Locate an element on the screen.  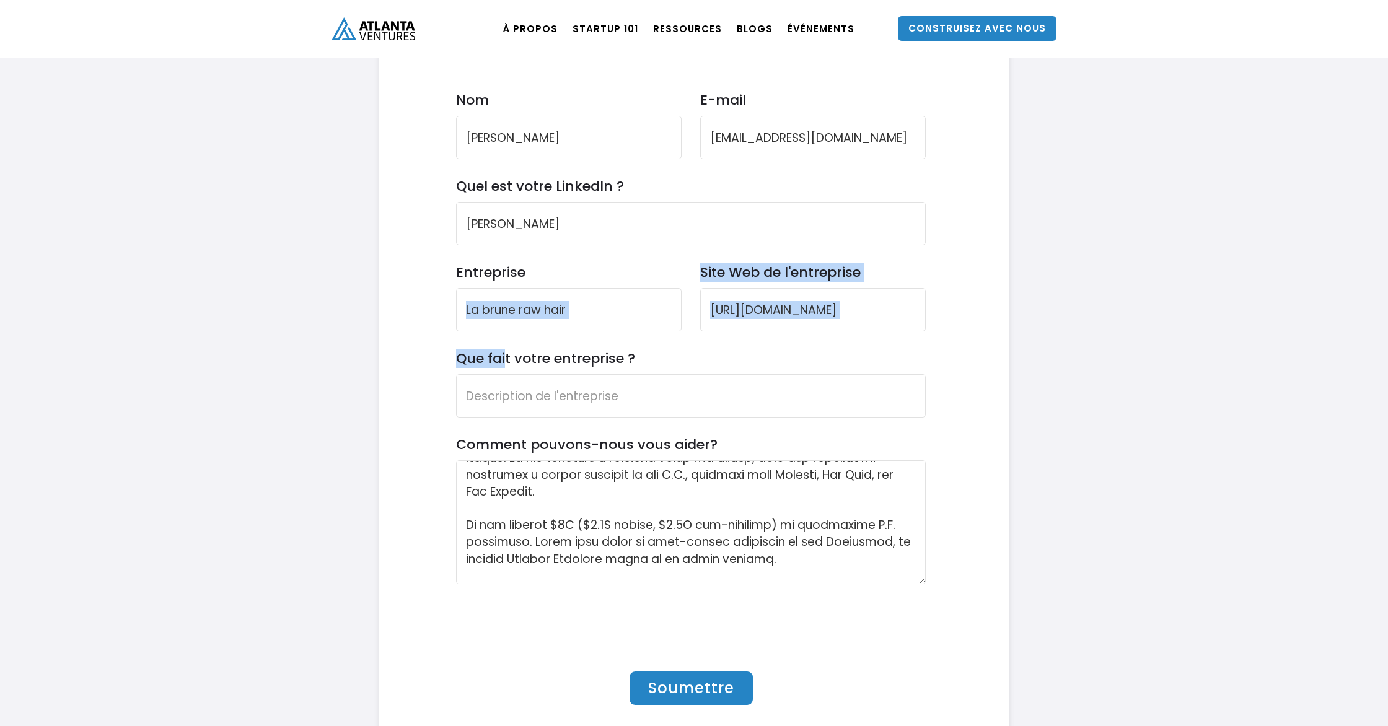
input: Nom et prénom is located at coordinates (569, 138).